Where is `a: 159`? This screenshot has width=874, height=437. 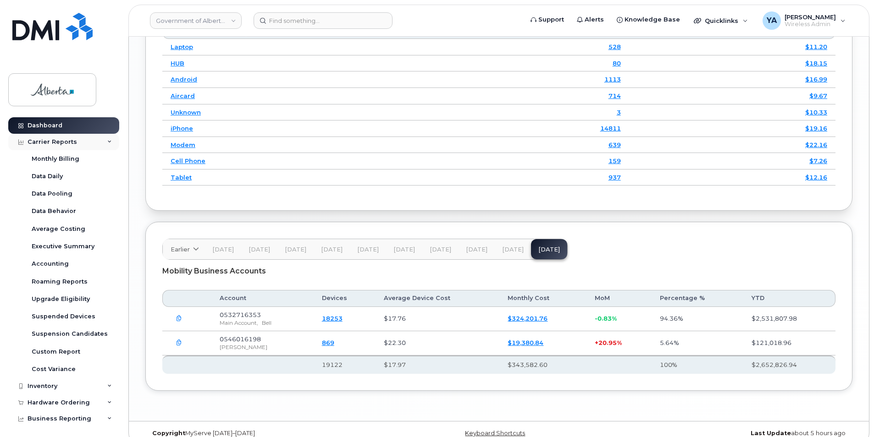
a: 159 is located at coordinates (614, 161).